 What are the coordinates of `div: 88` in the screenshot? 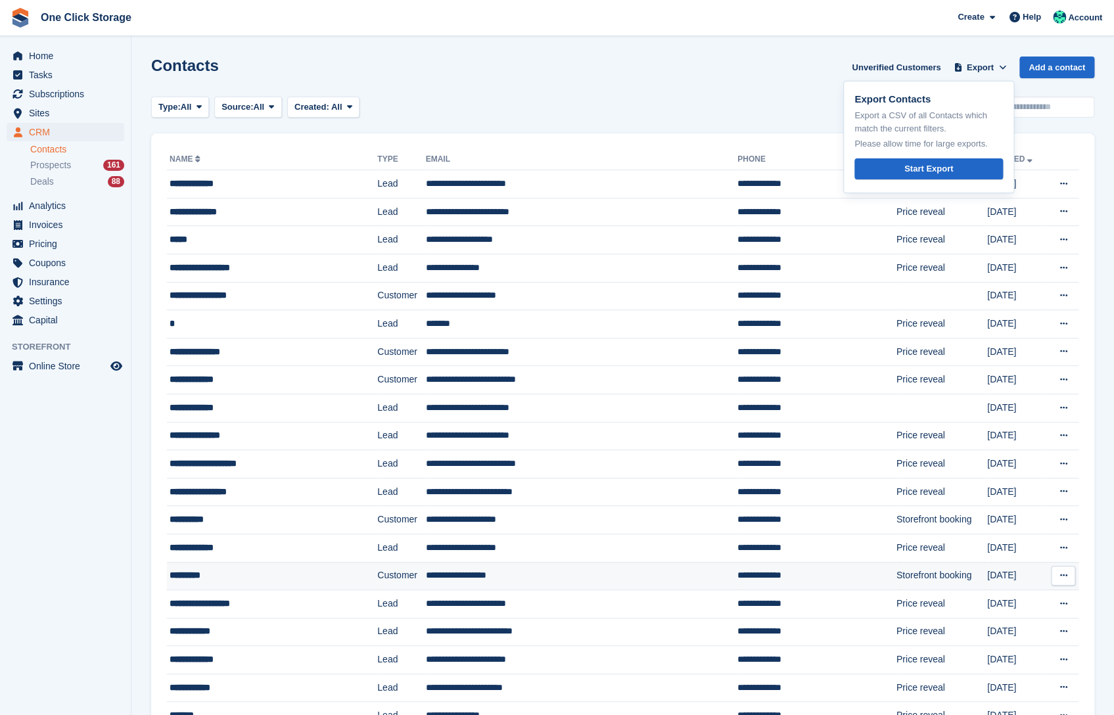 It's located at (116, 181).